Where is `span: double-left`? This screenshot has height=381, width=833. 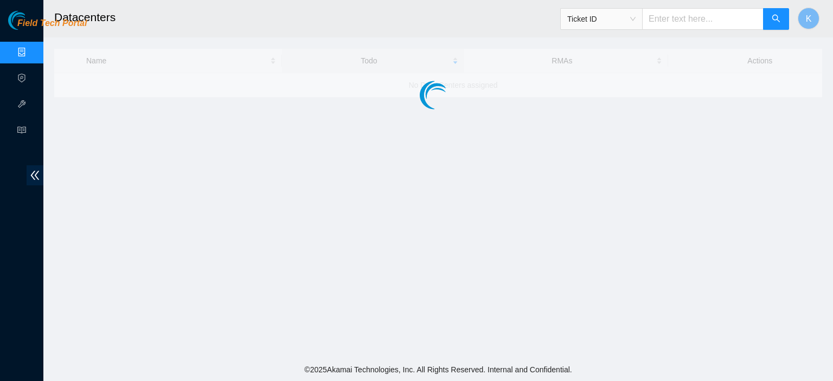
span: double-left is located at coordinates (35, 175).